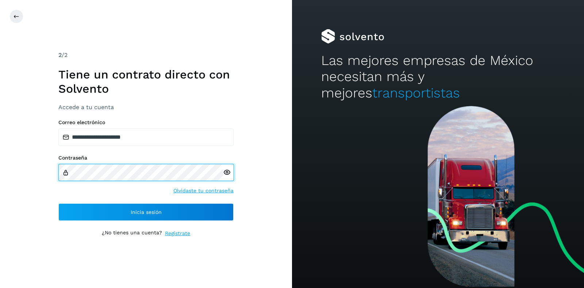  I want to click on a: Regístrate, so click(177, 233).